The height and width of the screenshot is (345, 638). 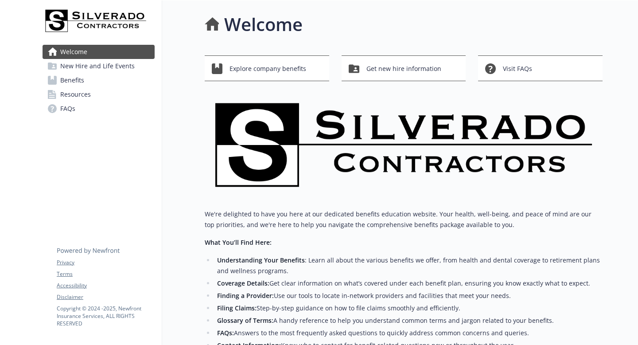 What do you see at coordinates (72, 80) in the screenshot?
I see `span: Benefits` at bounding box center [72, 80].